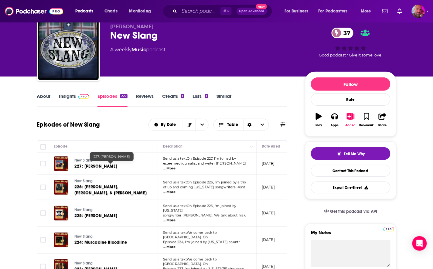  Describe the element at coordinates (271, 146) in the screenshot. I see `div: Date Aired` at that location.